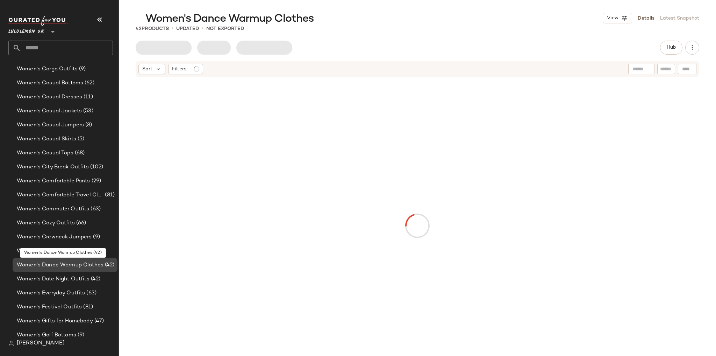 Image resolution: width=716 pixels, height=356 pixels. Describe the element at coordinates (50, 83) in the screenshot. I see `span: Women's Casual Bottoms` at that location.